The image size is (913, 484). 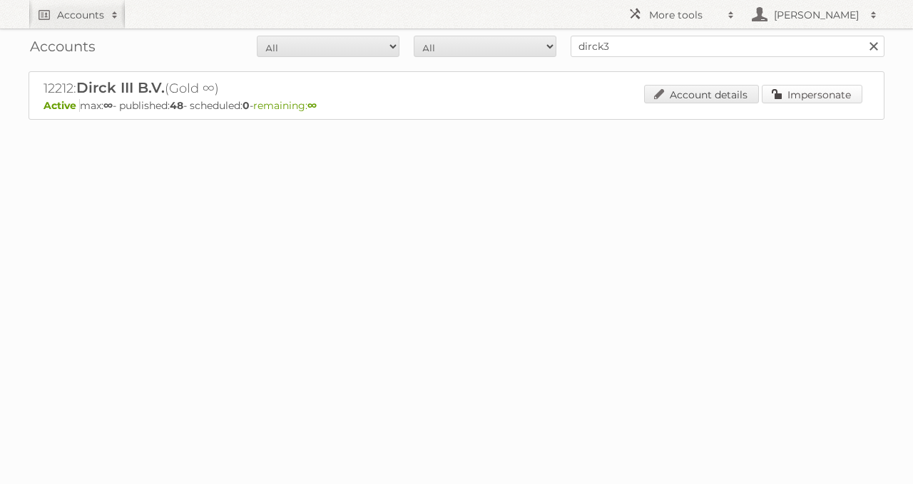 What do you see at coordinates (285, 106) in the screenshot?
I see `span: remaining:` at bounding box center [285, 106].